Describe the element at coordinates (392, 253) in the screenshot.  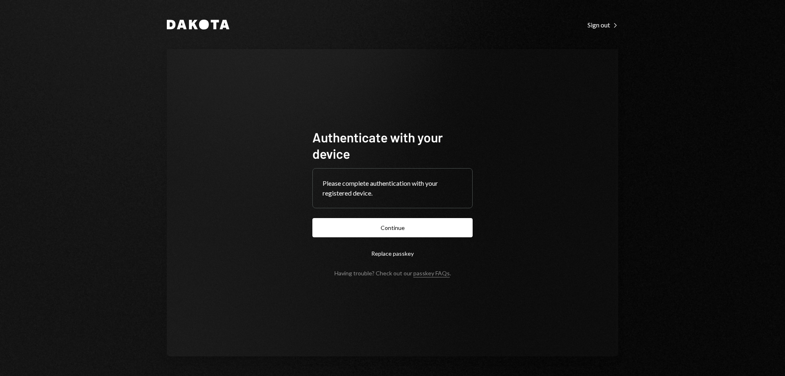
I see `button: Replace passkey` at that location.